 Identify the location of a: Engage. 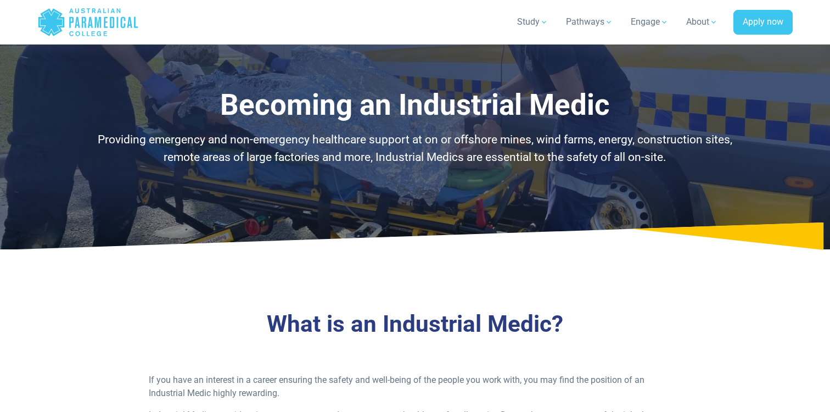
(649, 22).